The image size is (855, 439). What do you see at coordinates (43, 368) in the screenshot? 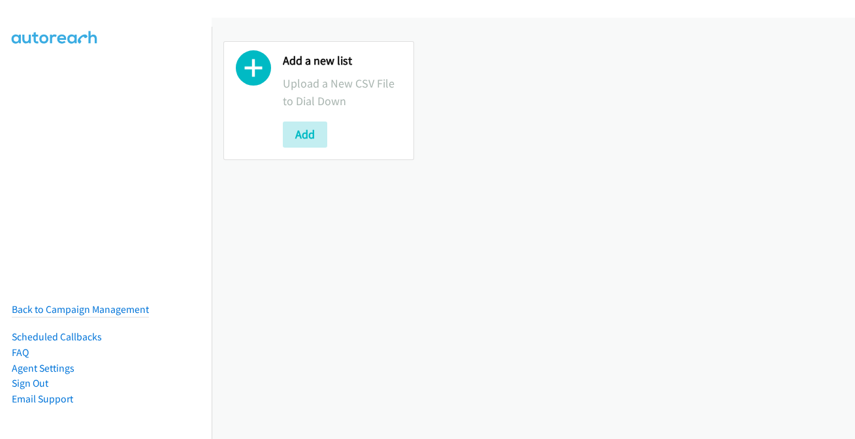
I see `a: Agent Settings` at bounding box center [43, 368].